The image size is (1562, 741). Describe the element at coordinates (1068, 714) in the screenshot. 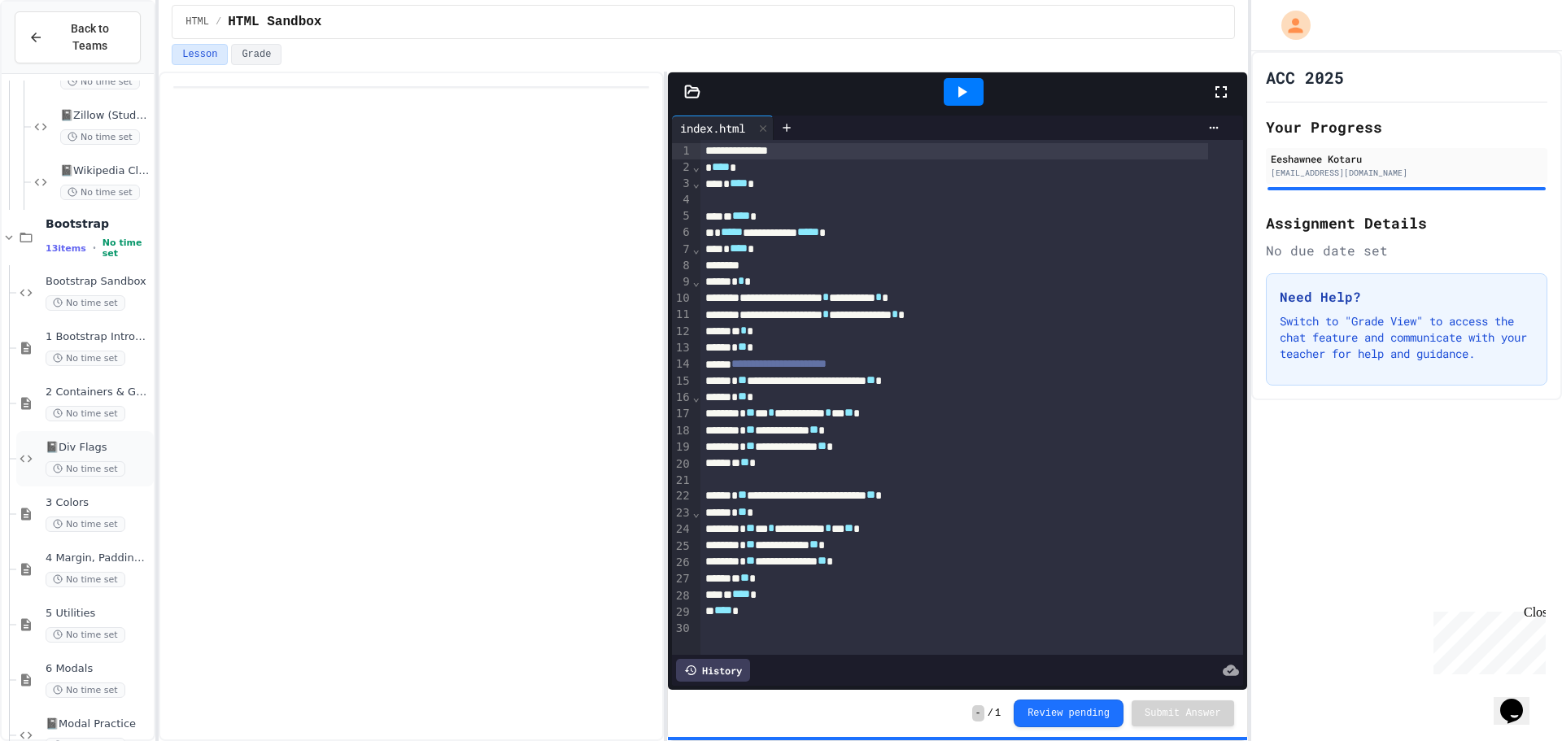

I see `button: Review pending` at that location.